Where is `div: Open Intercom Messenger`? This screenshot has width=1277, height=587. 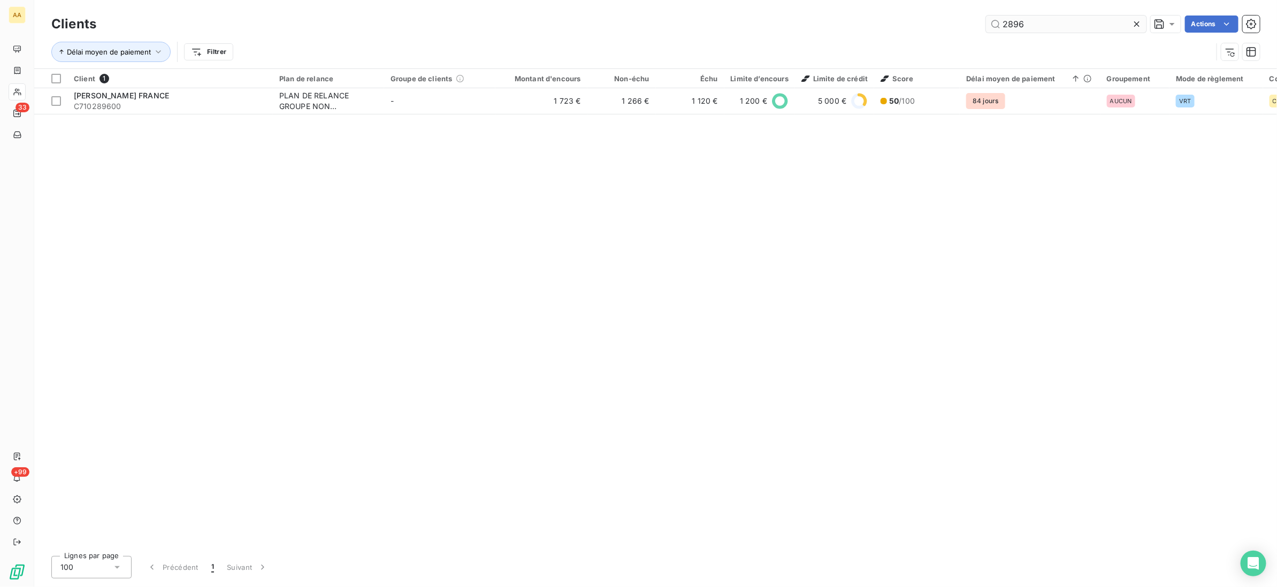
div: Open Intercom Messenger is located at coordinates (1254, 564).